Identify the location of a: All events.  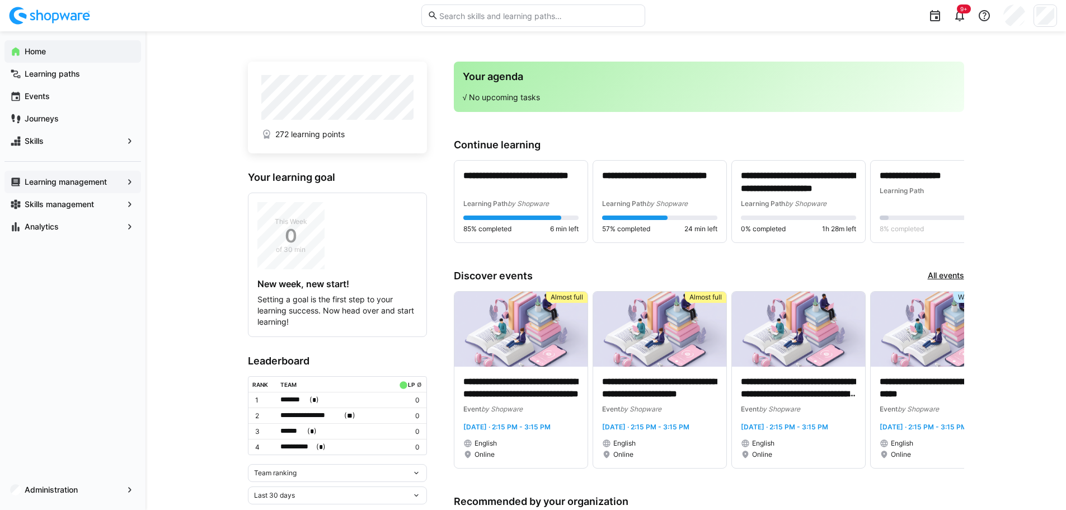
(945, 276).